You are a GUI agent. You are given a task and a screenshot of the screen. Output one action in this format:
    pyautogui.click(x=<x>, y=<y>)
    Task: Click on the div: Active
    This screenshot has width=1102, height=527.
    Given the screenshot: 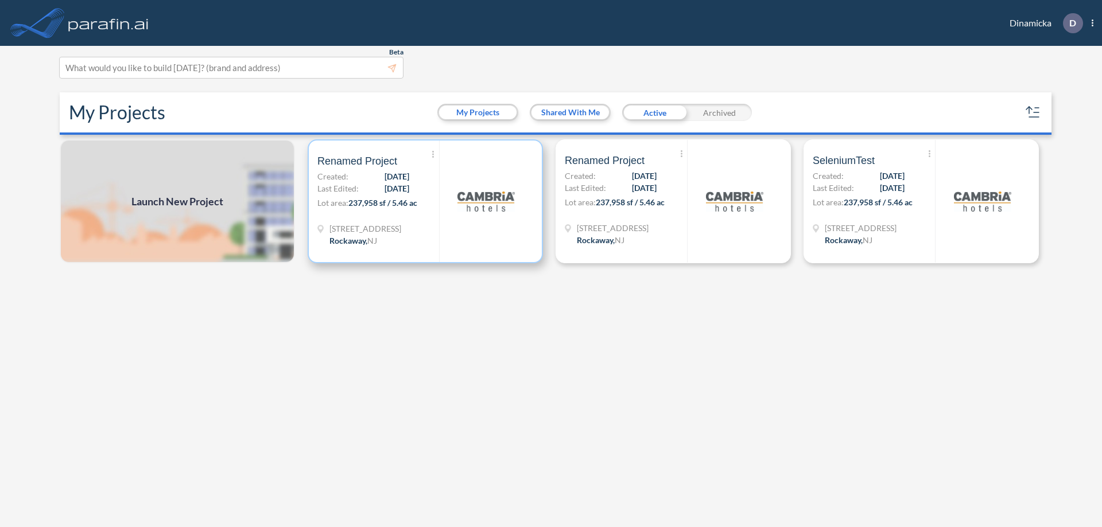 What is the action you would take?
    pyautogui.click(x=654, y=112)
    